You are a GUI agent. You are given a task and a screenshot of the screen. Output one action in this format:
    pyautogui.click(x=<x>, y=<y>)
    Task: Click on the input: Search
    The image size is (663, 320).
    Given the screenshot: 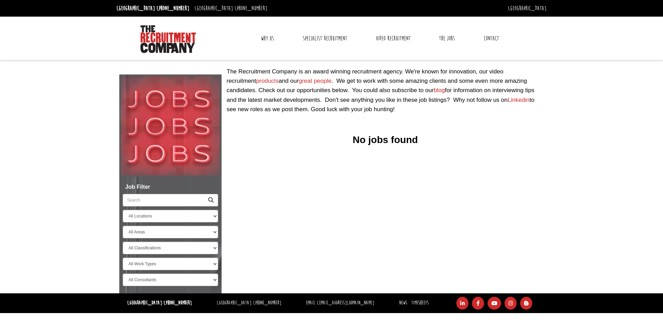 What is the action you would take?
    pyautogui.click(x=163, y=200)
    